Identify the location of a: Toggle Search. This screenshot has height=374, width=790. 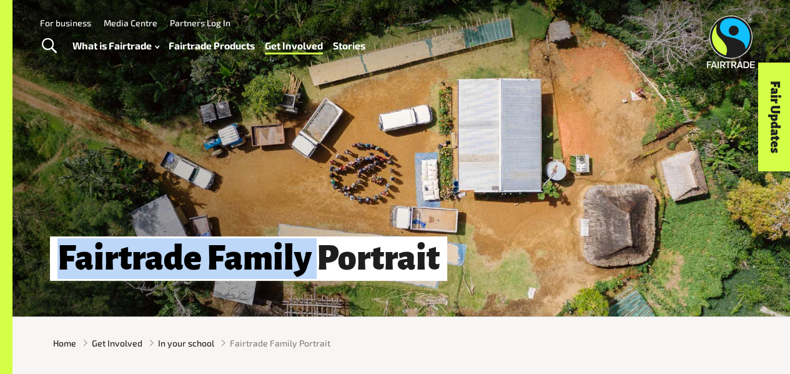
(49, 46).